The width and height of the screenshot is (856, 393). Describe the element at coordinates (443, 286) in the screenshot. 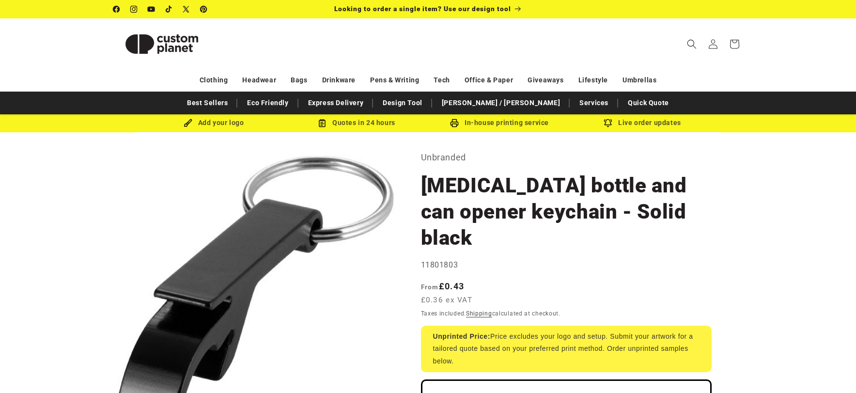

I see `strong: £0.43` at that location.